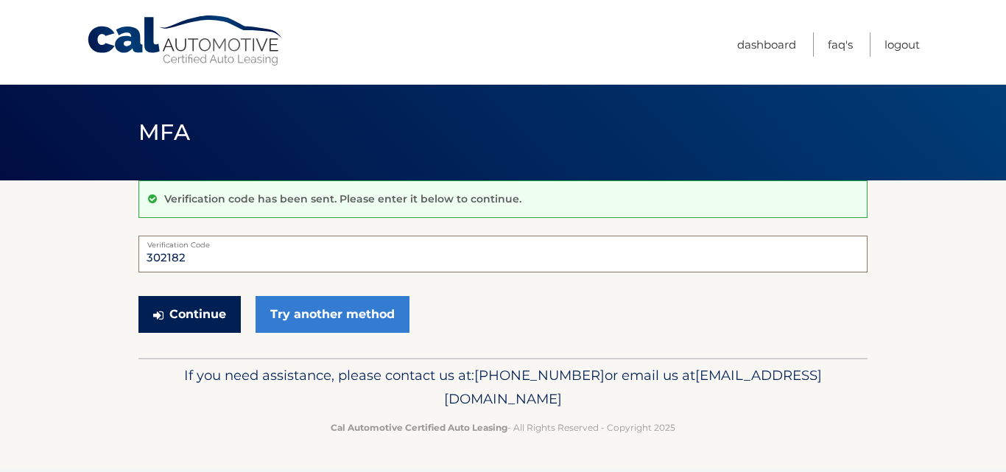 The width and height of the screenshot is (1006, 472). What do you see at coordinates (503, 254) in the screenshot?
I see `input: Verification Code` at bounding box center [503, 254].